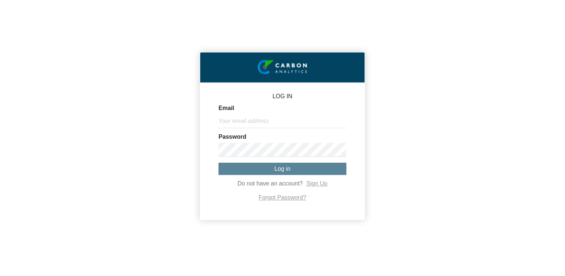 The height and width of the screenshot is (276, 565). Describe the element at coordinates (14, 46) in the screenshot. I see `div: Navigation go back` at that location.